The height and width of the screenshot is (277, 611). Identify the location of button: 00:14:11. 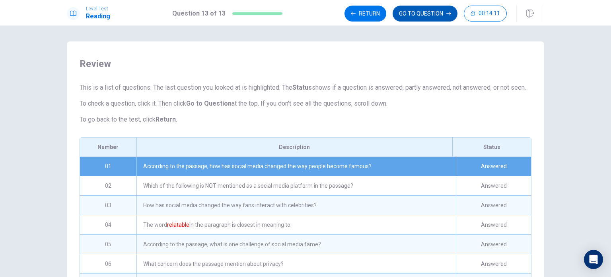
(485, 14).